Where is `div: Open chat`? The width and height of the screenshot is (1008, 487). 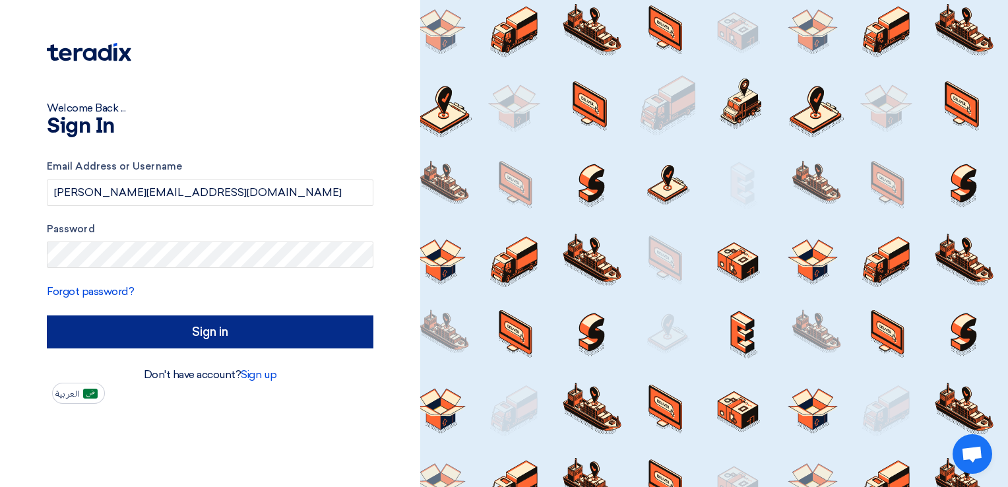 div: Open chat is located at coordinates (973, 454).